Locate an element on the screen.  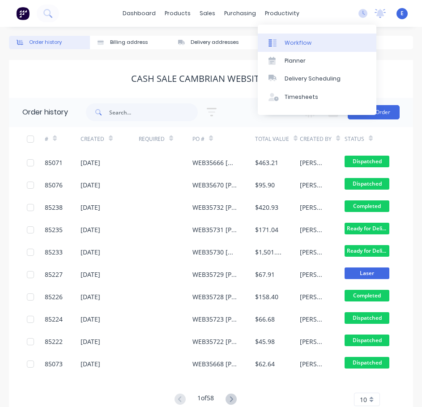
button: Order history is located at coordinates (49, 43).